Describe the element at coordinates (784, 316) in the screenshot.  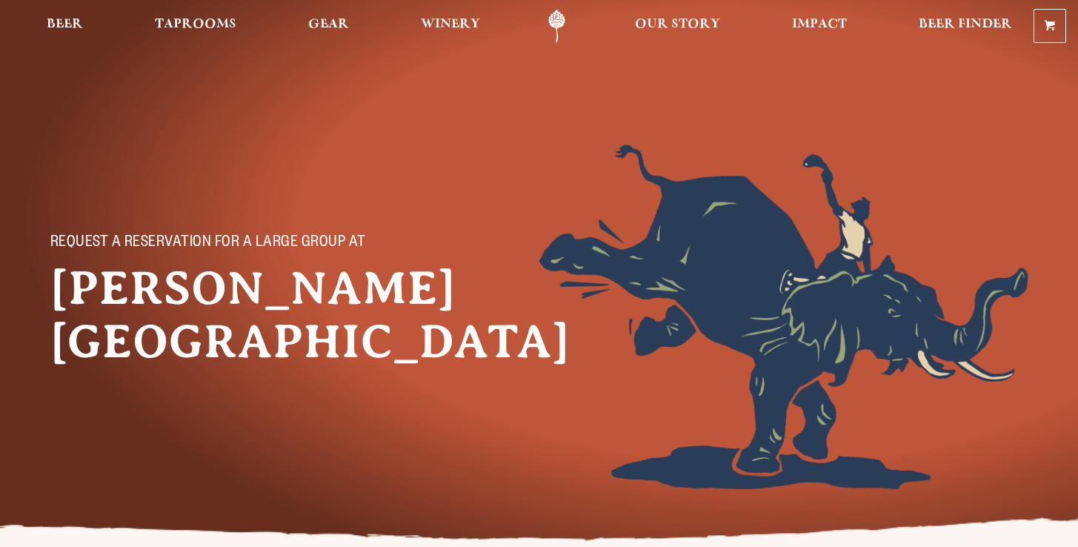
I see `img: Foreground404` at that location.